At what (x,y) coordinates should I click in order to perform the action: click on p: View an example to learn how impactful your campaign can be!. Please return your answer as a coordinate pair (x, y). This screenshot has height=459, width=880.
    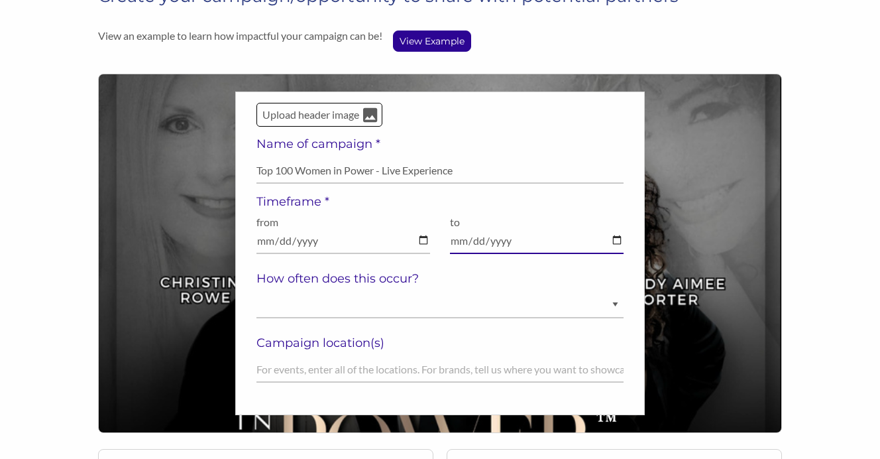
    Looking at the image, I should click on (240, 35).